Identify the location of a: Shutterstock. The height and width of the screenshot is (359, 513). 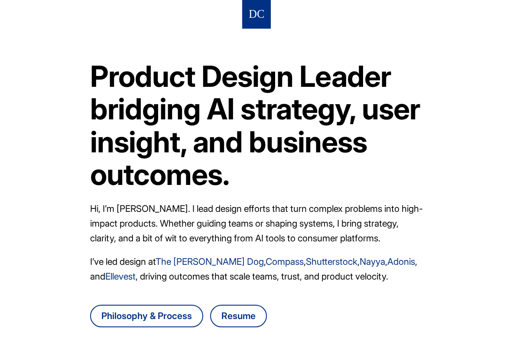
(332, 261).